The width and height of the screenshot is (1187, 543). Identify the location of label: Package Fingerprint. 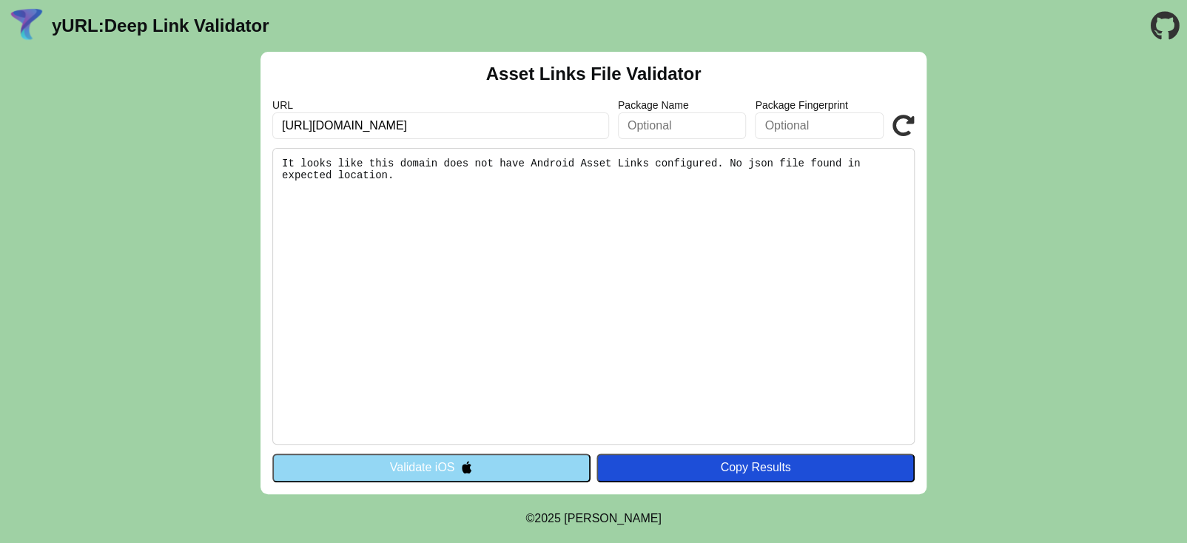
(819, 105).